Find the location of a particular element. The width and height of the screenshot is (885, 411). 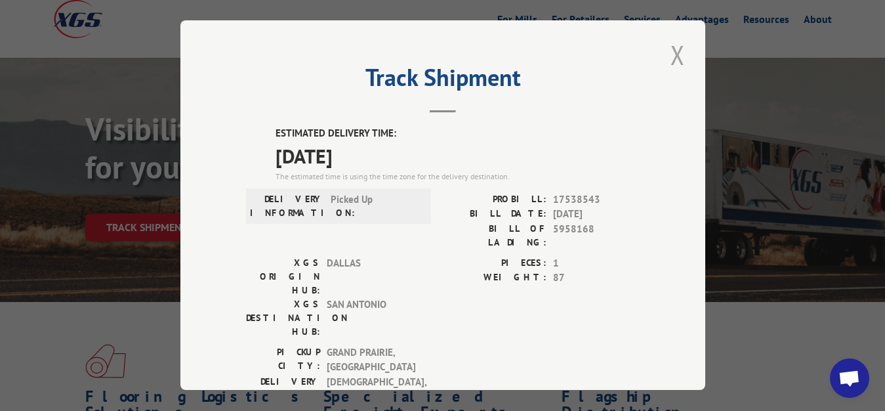

span: 5958168 is located at coordinates (596, 236).